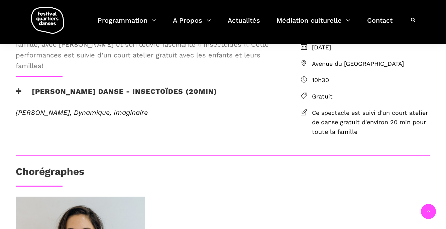  I want to click on img: logo-fqd-med, so click(47, 20).